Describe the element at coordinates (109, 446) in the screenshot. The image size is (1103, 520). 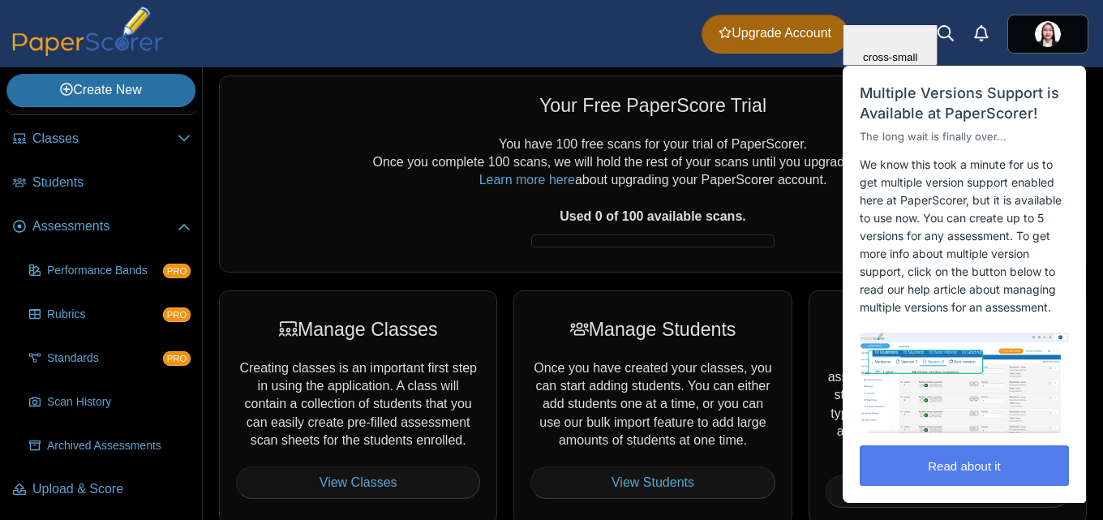
I see `a: Archived Assessments` at that location.